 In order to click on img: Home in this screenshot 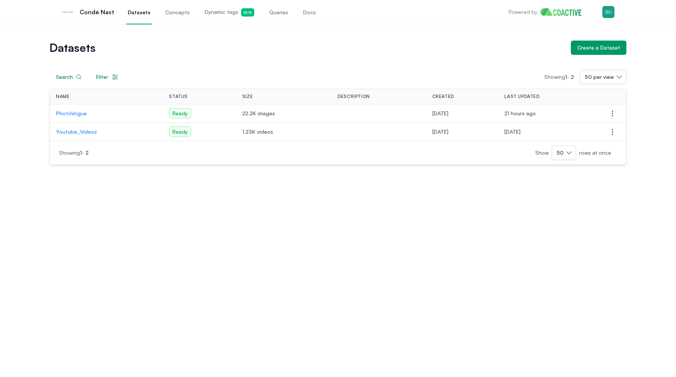, I will do `click(564, 12)`.